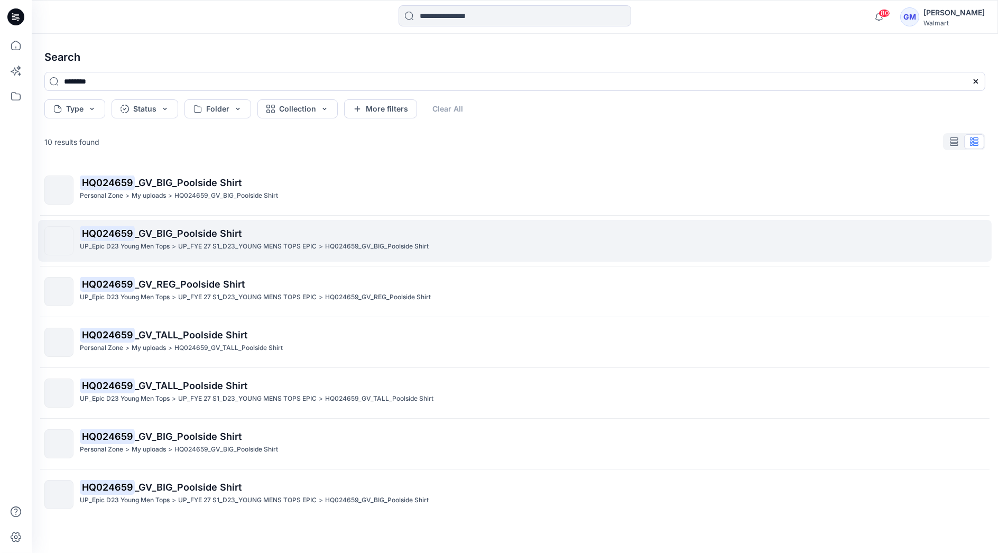 Image resolution: width=998 pixels, height=553 pixels. What do you see at coordinates (380, 109) in the screenshot?
I see `button: More filters` at bounding box center [380, 109].